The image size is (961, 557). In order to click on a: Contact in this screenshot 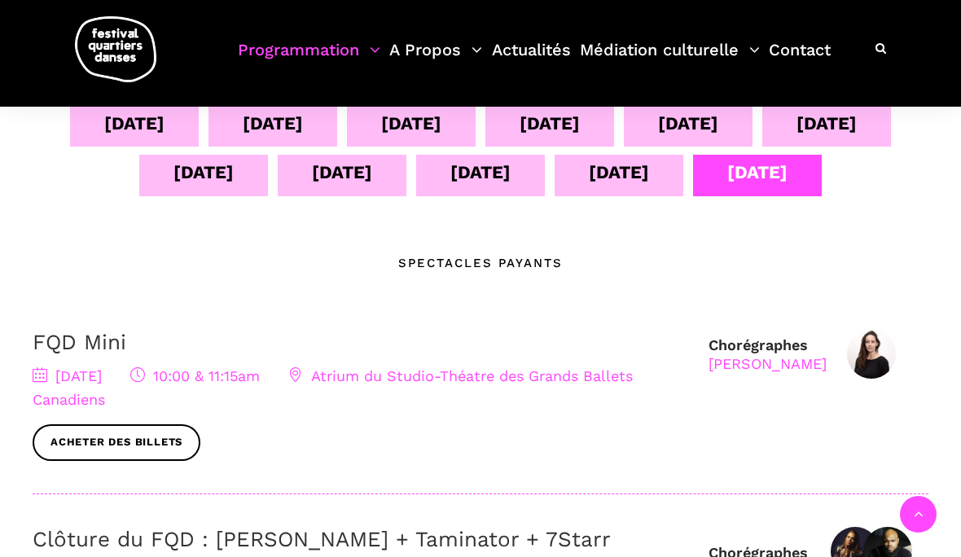, I will do `click(800, 59)`.